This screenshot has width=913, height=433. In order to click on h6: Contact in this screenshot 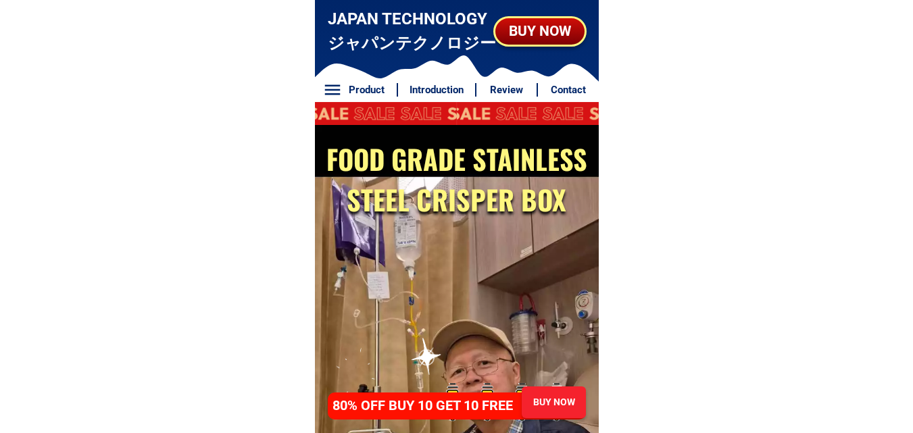, I will do `click(569, 90)`.